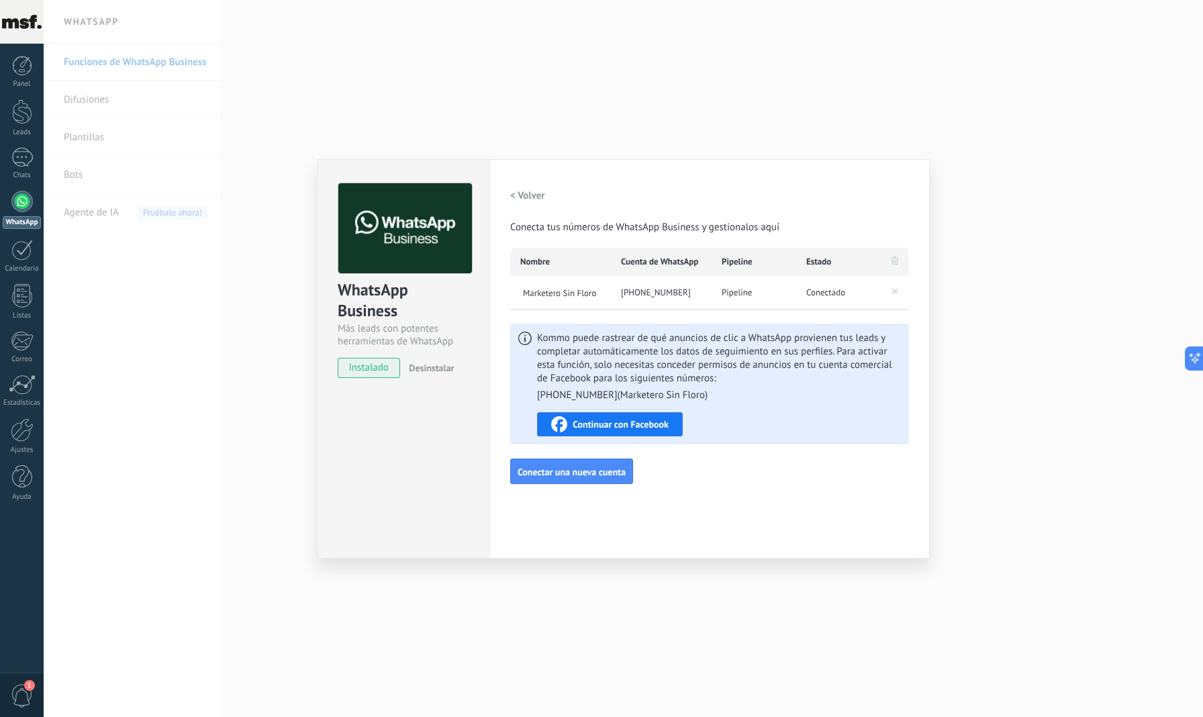 The image size is (1203, 717). Describe the element at coordinates (428, 368) in the screenshot. I see `button: Desinstalar` at that location.